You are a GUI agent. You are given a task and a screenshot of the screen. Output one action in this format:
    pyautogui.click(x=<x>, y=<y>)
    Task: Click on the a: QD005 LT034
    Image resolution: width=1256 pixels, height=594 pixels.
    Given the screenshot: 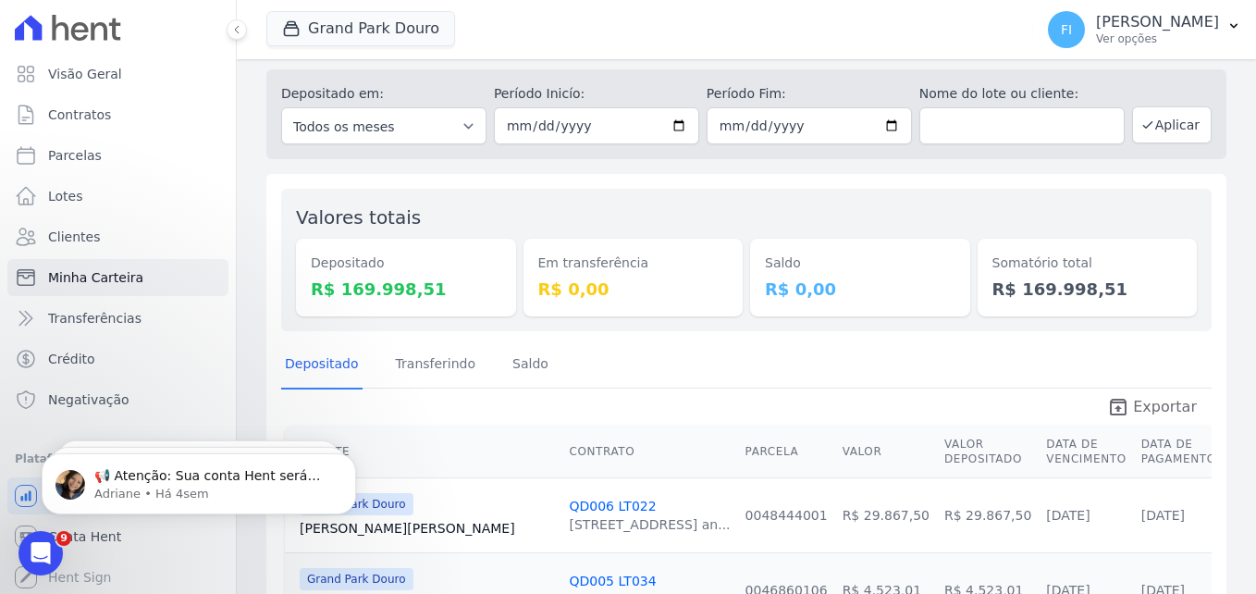 What is the action you would take?
    pyautogui.click(x=612, y=581)
    